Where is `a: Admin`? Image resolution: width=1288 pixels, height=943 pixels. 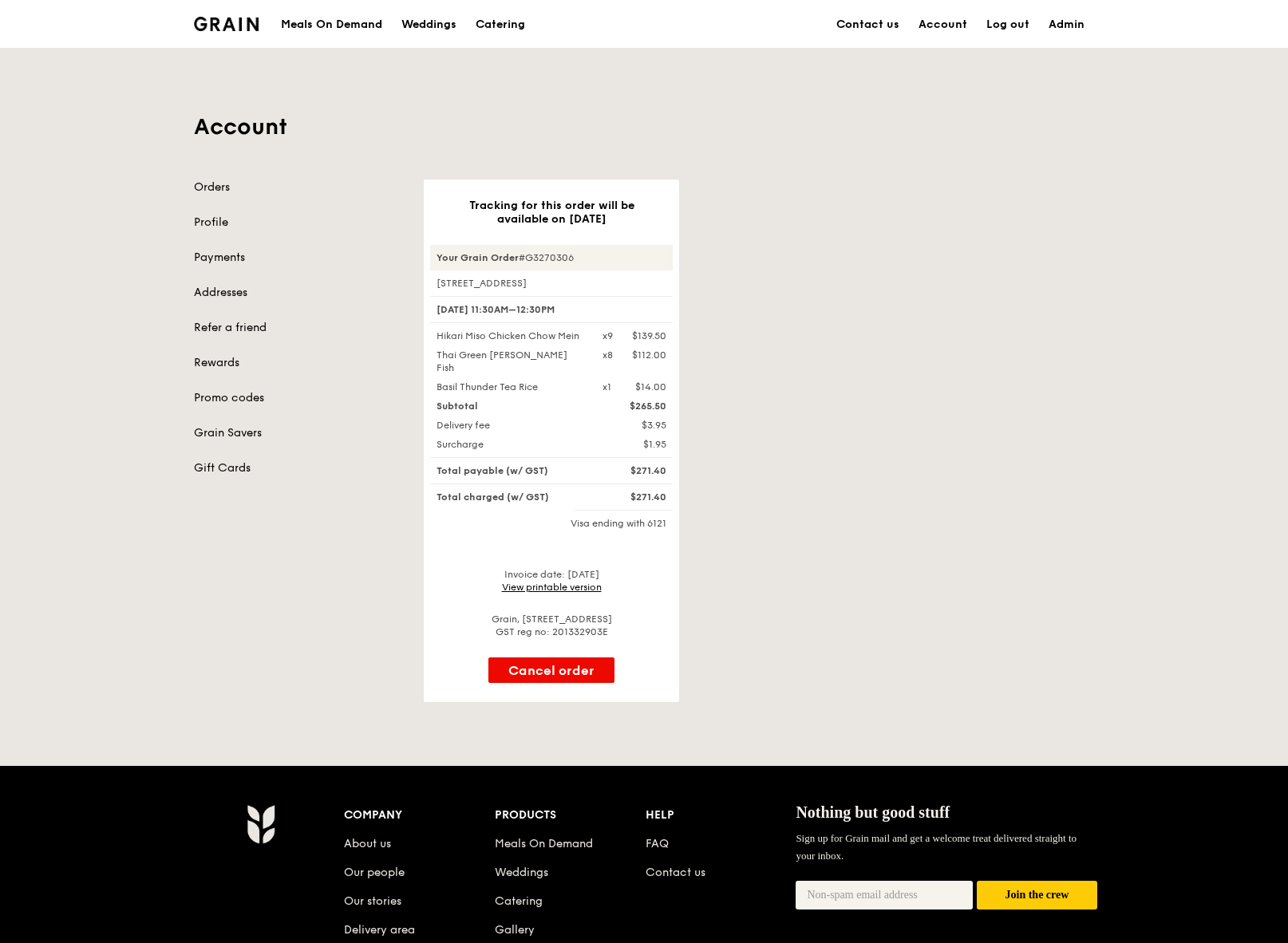
a: Admin is located at coordinates (1066, 25).